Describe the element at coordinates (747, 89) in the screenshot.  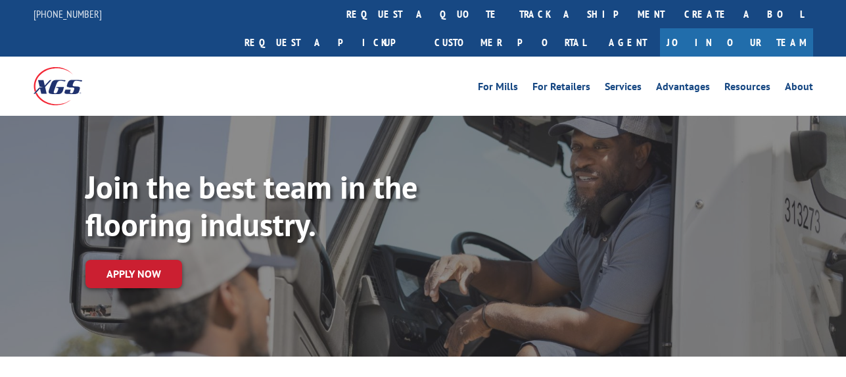
I see `a: Resources` at that location.